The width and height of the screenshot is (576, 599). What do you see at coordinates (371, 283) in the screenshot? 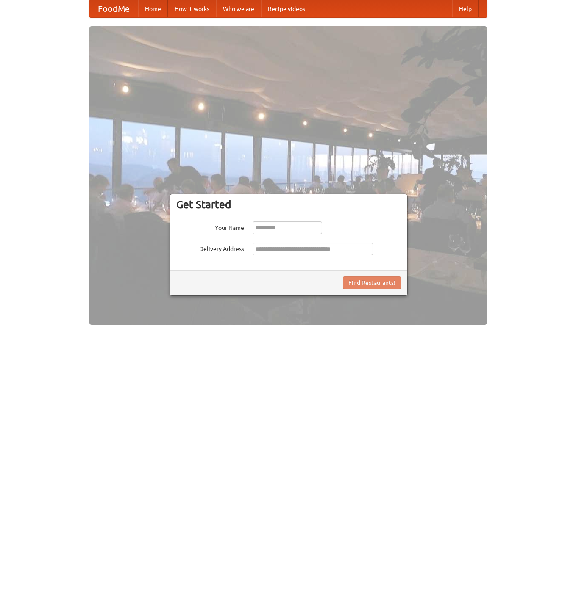
I see `button: Find Restaurants!` at bounding box center [371, 283].